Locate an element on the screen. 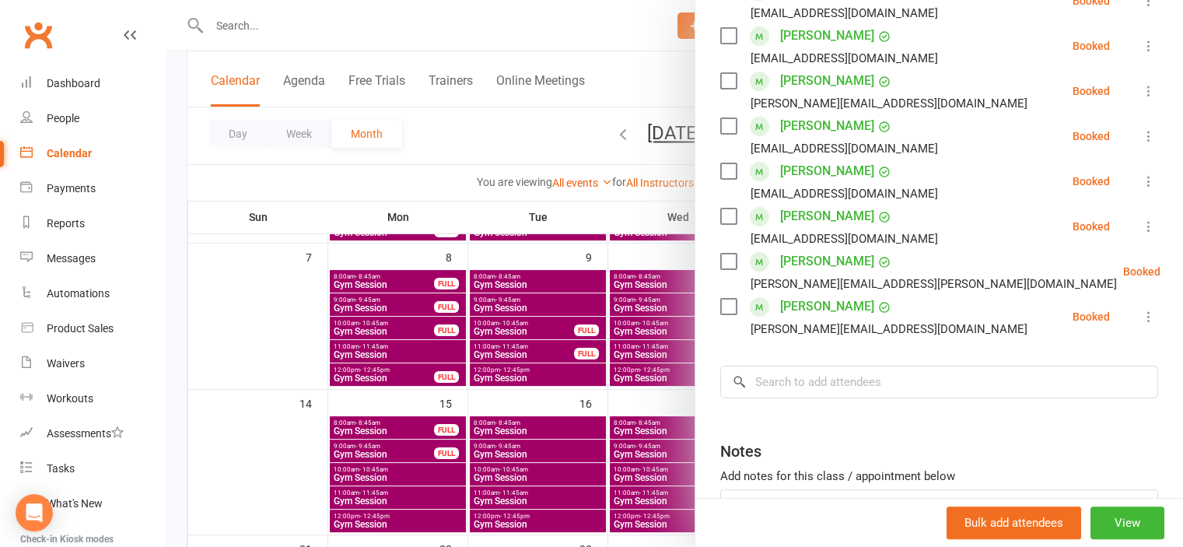  a: Reports is located at coordinates (92, 223).